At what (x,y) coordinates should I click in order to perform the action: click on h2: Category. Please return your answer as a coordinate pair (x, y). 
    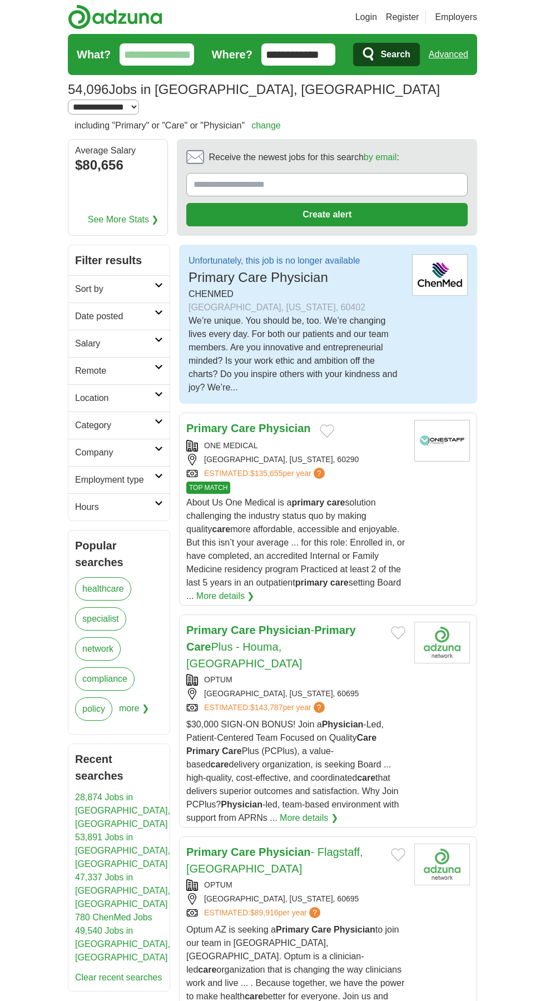
    Looking at the image, I should click on (115, 425).